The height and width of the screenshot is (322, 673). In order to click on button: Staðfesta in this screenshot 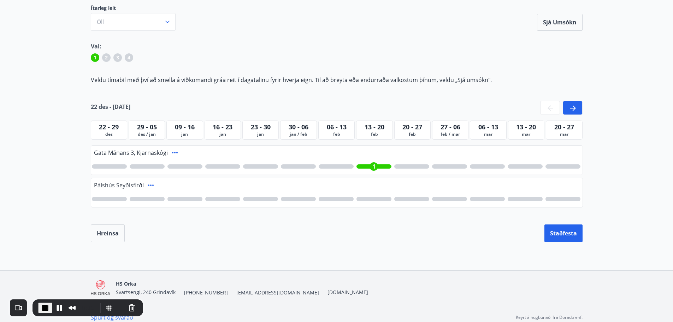, I will do `click(563, 233)`.